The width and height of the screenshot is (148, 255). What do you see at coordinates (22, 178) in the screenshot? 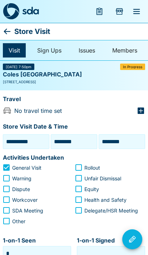
I see `span: Warning` at bounding box center [22, 178].